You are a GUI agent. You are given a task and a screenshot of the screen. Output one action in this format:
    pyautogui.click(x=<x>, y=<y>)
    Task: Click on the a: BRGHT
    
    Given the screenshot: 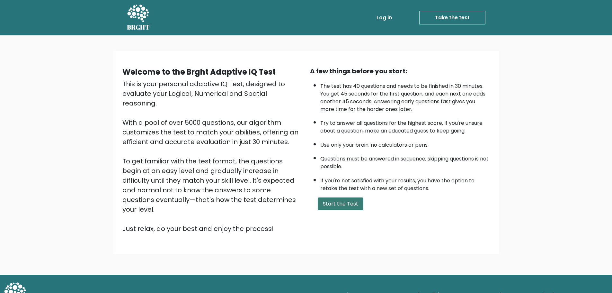 What is the action you would take?
    pyautogui.click(x=138, y=18)
    